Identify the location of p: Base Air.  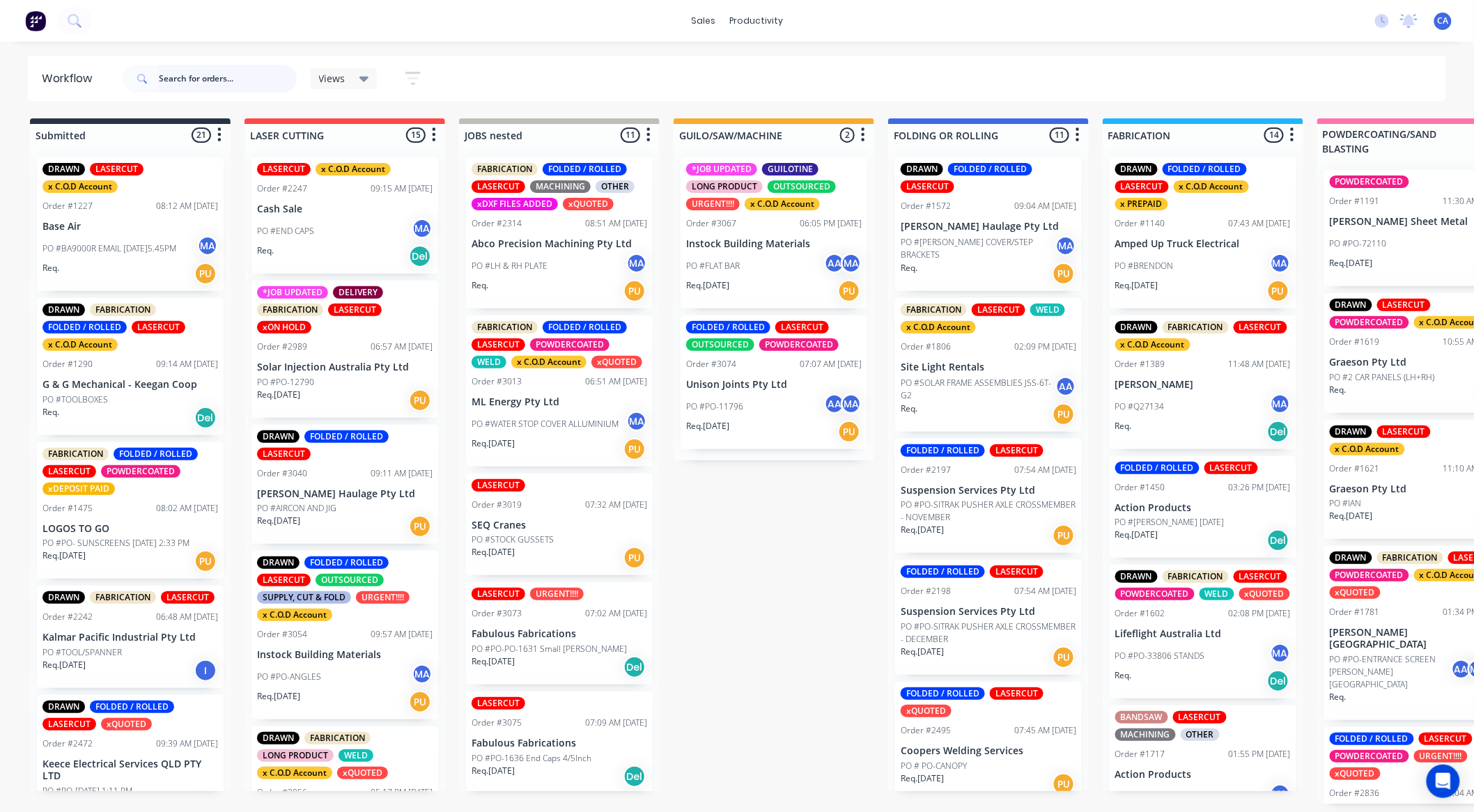
(130, 226).